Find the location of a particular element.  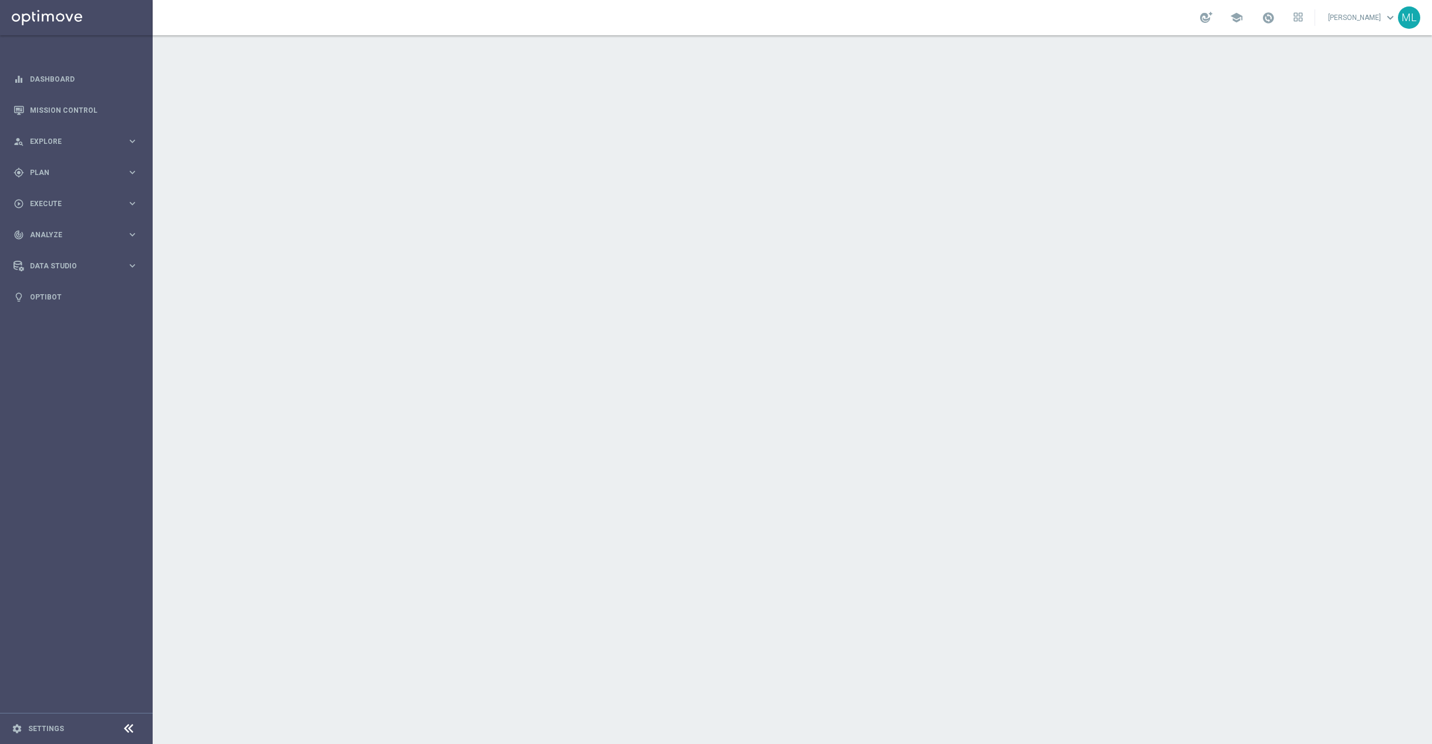

div: track_changes Analyze keyboard_arrow_right is located at coordinates (76, 235).